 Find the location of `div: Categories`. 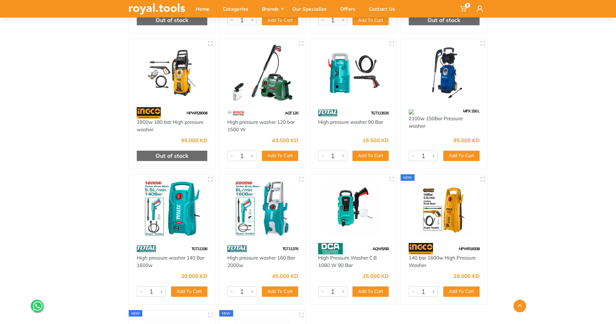

div: Categories is located at coordinates (238, 9).